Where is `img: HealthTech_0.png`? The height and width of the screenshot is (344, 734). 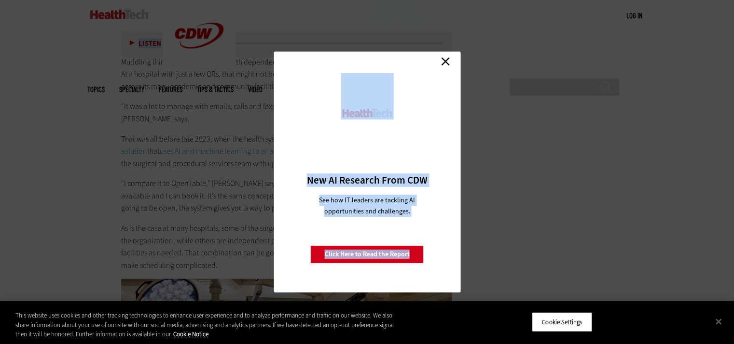 img: HealthTech_0.png is located at coordinates (367, 113).